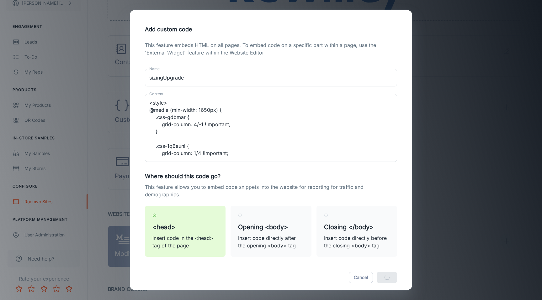  What do you see at coordinates (271, 191) in the screenshot?
I see `p: This feature allows you to embed code snippets into the website for reporting for traffic and dem...` at bounding box center [271, 191].